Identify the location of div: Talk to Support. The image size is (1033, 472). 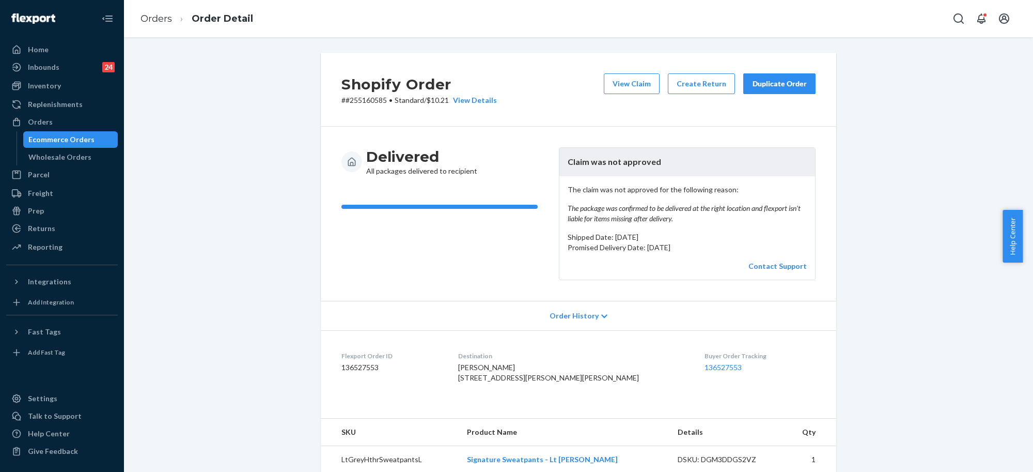
(55, 416).